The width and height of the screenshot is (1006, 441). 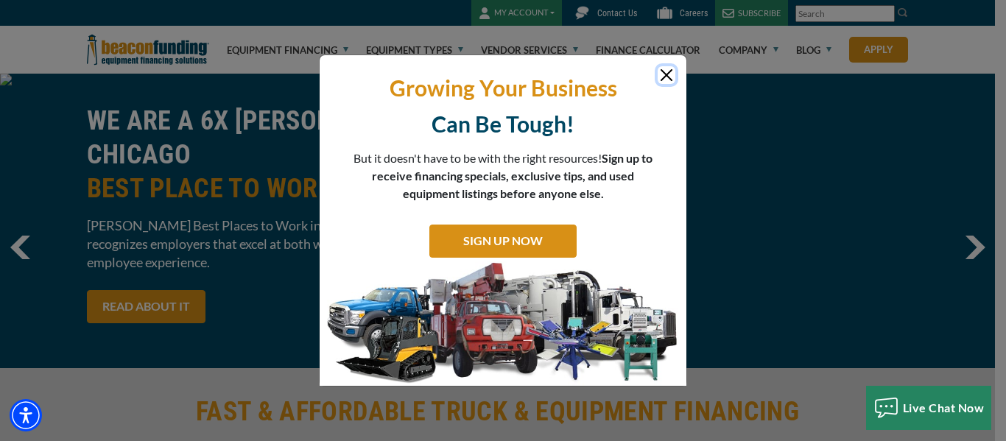 I want to click on div: Accessibility Menu, so click(x=26, y=415).